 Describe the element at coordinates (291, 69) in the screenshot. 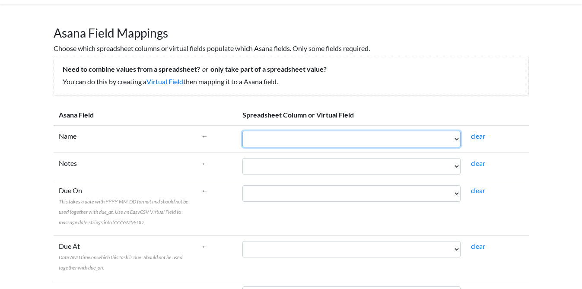

I see `h5: Need to combine values from a spreadsheet? only take part of a spreadsheet value?` at that location.